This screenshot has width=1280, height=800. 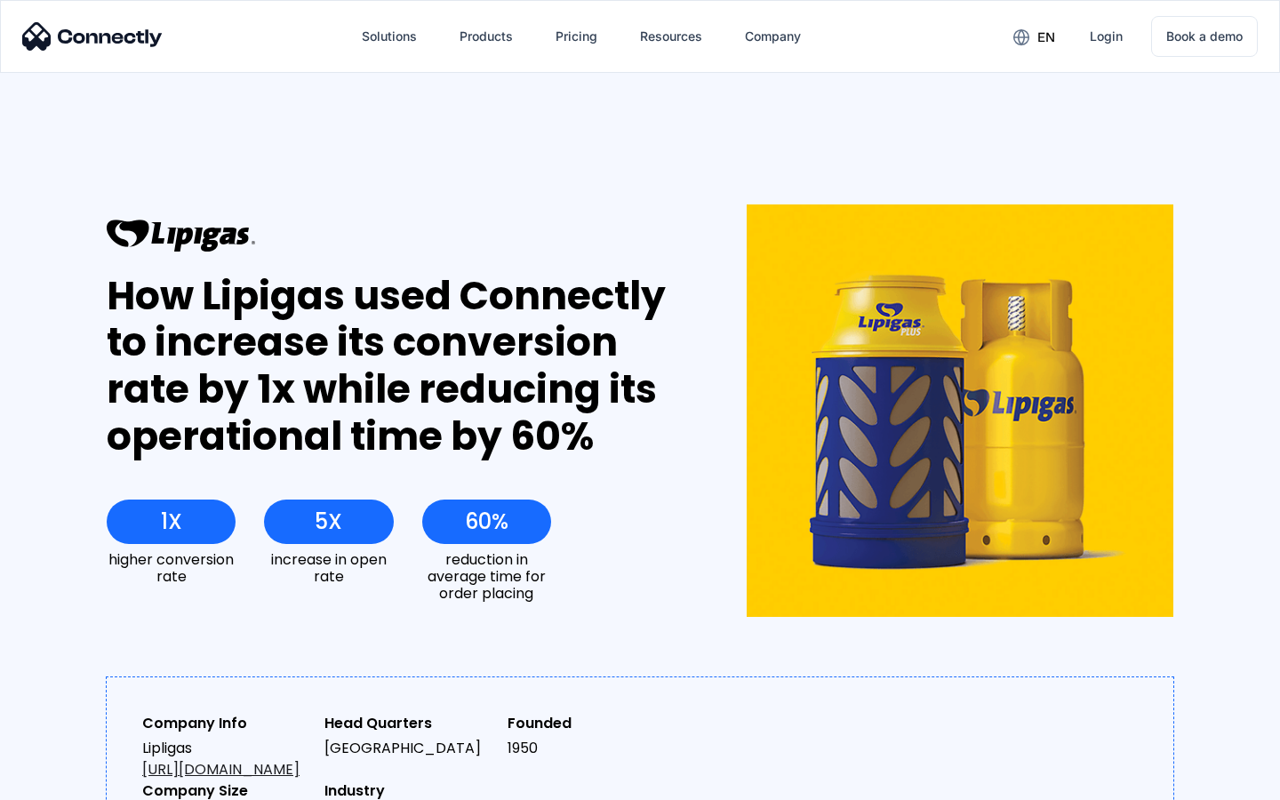 I want to click on div: How Lipigas used Connectly to increase its conversion rate by 1x while reducing its operational t..., so click(x=394, y=366).